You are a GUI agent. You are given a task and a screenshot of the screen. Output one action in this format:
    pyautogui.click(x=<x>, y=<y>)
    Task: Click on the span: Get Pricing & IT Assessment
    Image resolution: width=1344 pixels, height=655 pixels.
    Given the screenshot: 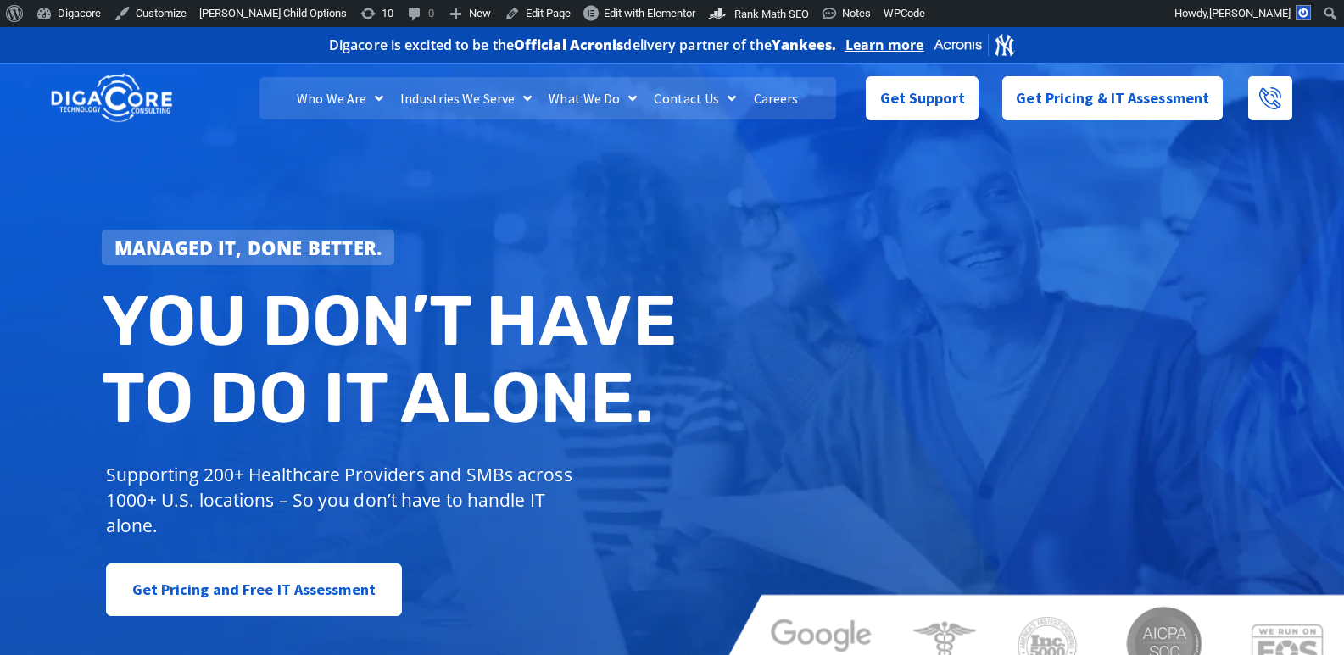 What is the action you would take?
    pyautogui.click(x=1112, y=98)
    